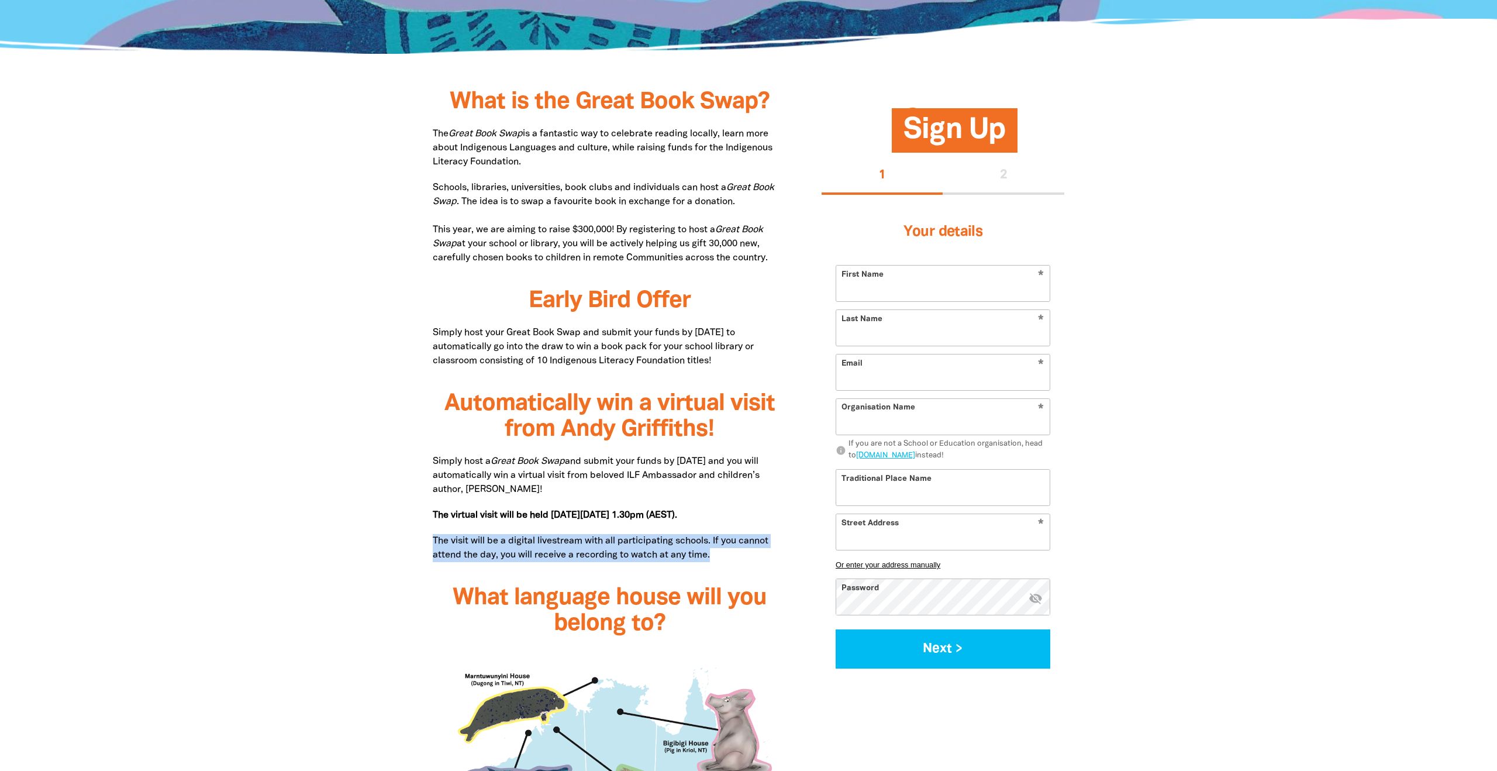 The image size is (1497, 771). I want to click on button: Stage 1, so click(882, 176).